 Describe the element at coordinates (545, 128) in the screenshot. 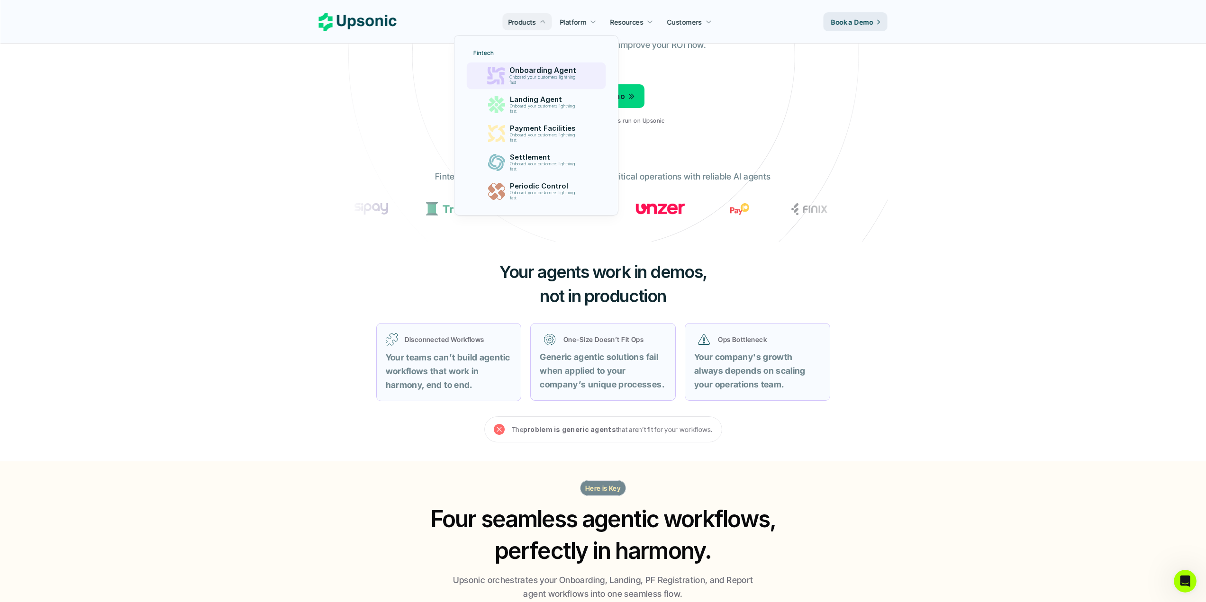

I see `p: Payment Facilities` at that location.